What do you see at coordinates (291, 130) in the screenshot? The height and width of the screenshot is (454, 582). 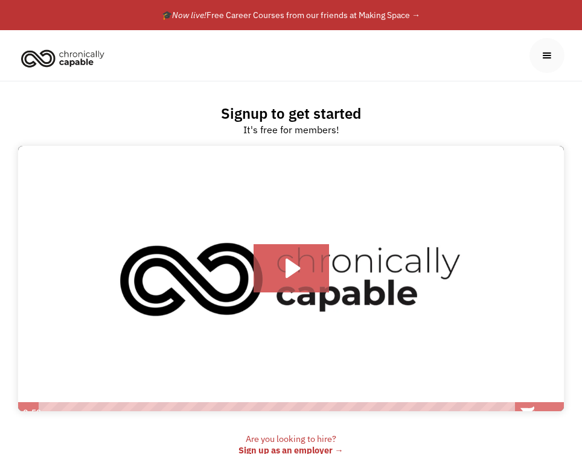 I see `div: It's free for members!` at bounding box center [291, 130].